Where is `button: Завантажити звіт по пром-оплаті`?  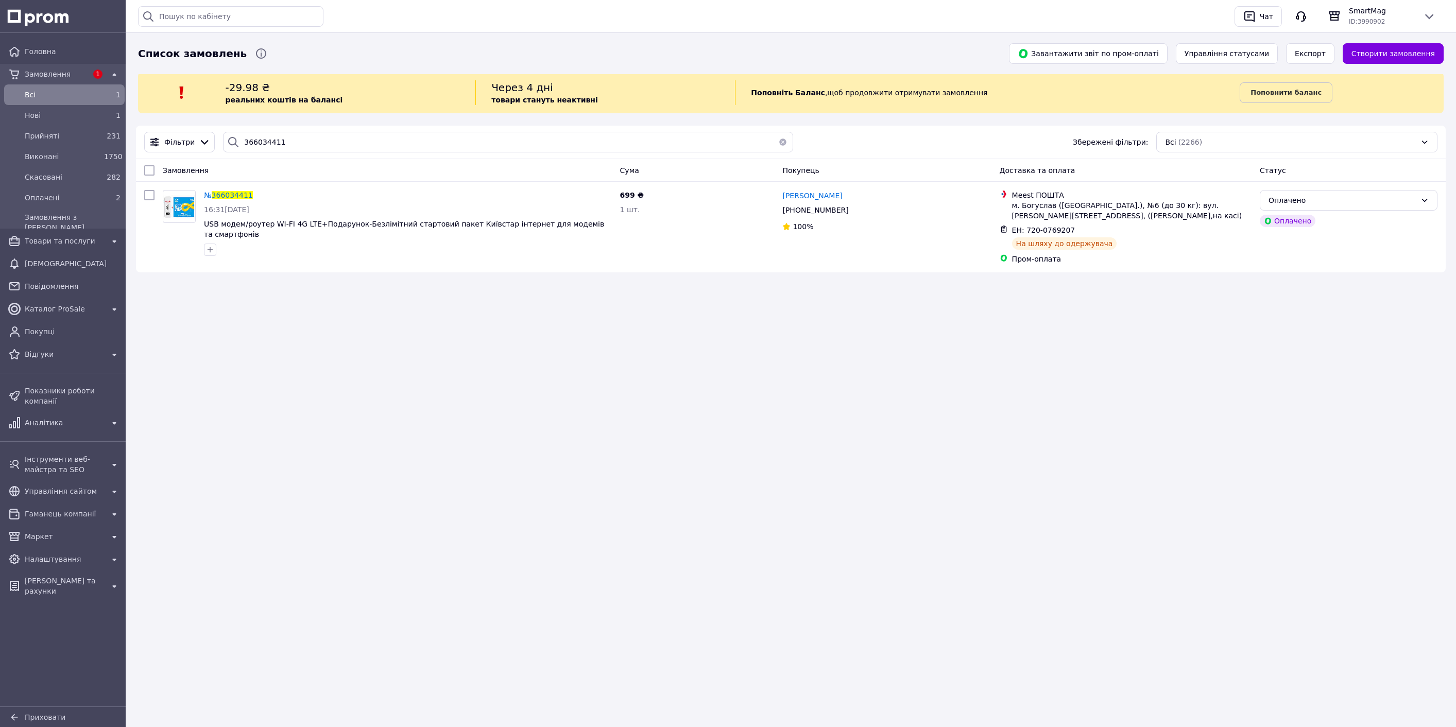 button: Завантажити звіт по пром-оплаті is located at coordinates (1088, 54).